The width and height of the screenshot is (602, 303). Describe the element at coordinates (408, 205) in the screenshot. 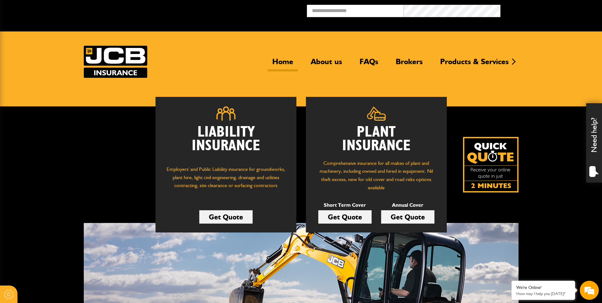

I see `p: Annual Cover` at that location.